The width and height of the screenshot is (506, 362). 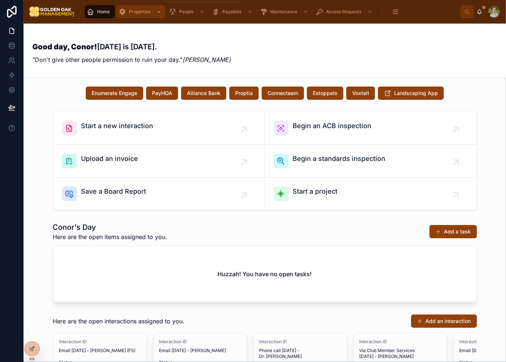 What do you see at coordinates (114, 93) in the screenshot?
I see `button: Enumerate Engage` at bounding box center [114, 93].